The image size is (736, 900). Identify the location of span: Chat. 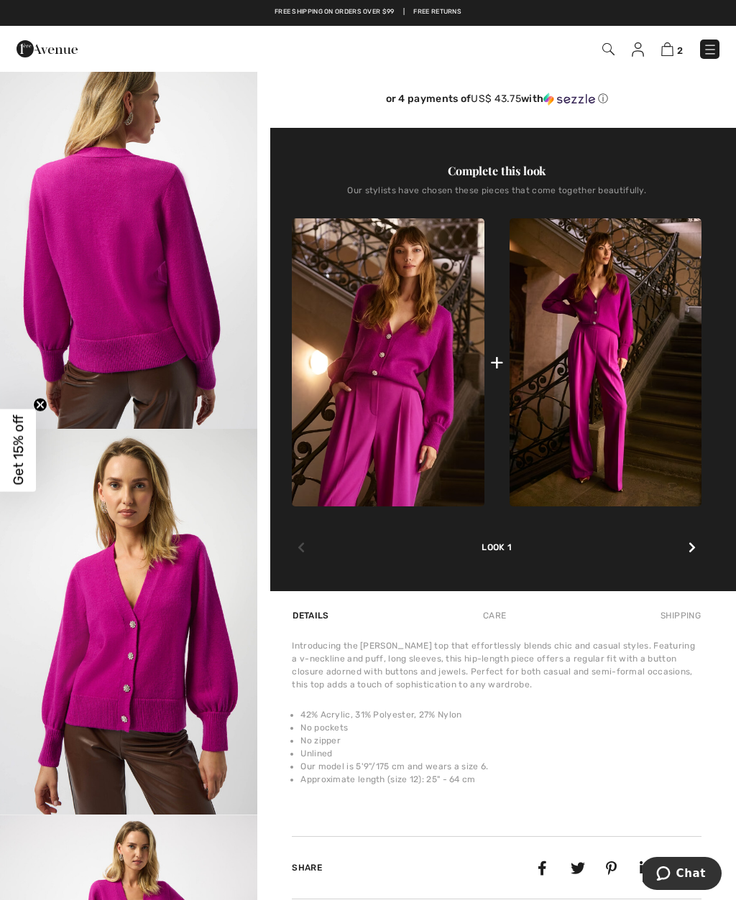
(48, 17).